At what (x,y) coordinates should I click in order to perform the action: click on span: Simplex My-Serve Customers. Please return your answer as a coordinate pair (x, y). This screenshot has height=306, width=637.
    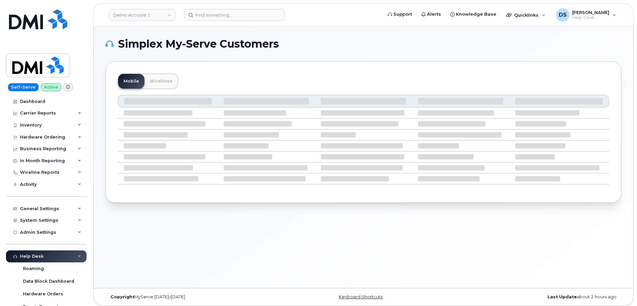
    Looking at the image, I should click on (198, 44).